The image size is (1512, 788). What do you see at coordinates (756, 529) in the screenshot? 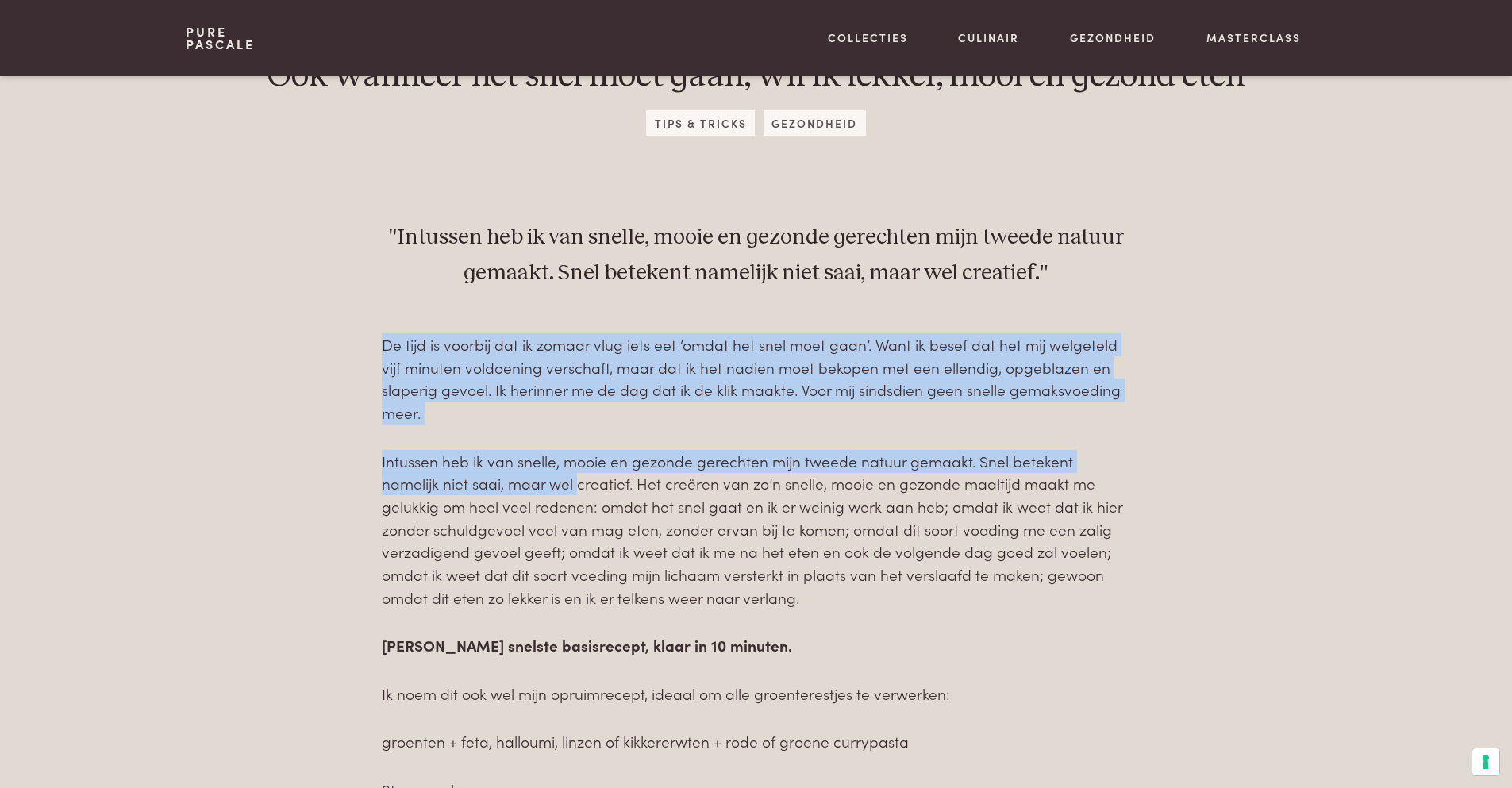
I see `p: Intussen heb ik van snelle, mooie en gezonde gerechten mijn tweede natuur gemaakt. Snel betekent ...` at bounding box center [756, 529].